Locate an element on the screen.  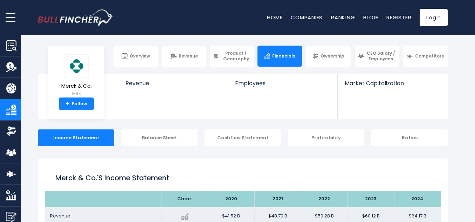
a: Market Capitalization is located at coordinates (393, 86).